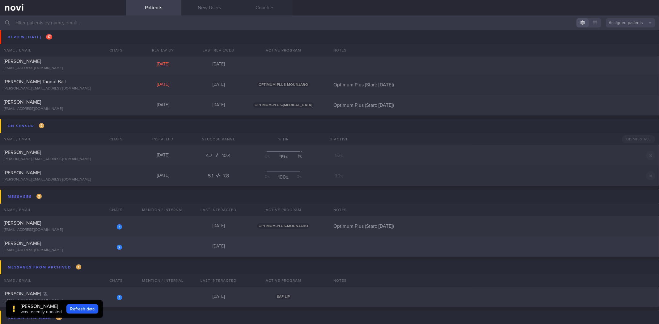  Describe the element at coordinates (631, 23) in the screenshot. I see `button: Assigned patients` at that location.